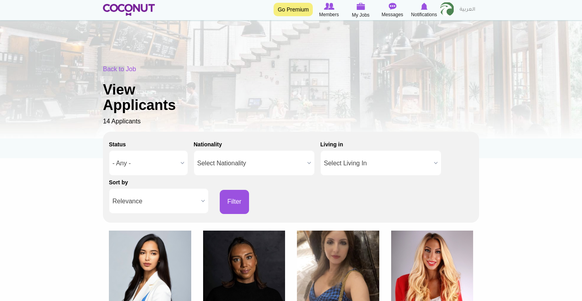 The height and width of the screenshot is (301, 582). What do you see at coordinates (129, 10) in the screenshot?
I see `img: Home` at bounding box center [129, 10].